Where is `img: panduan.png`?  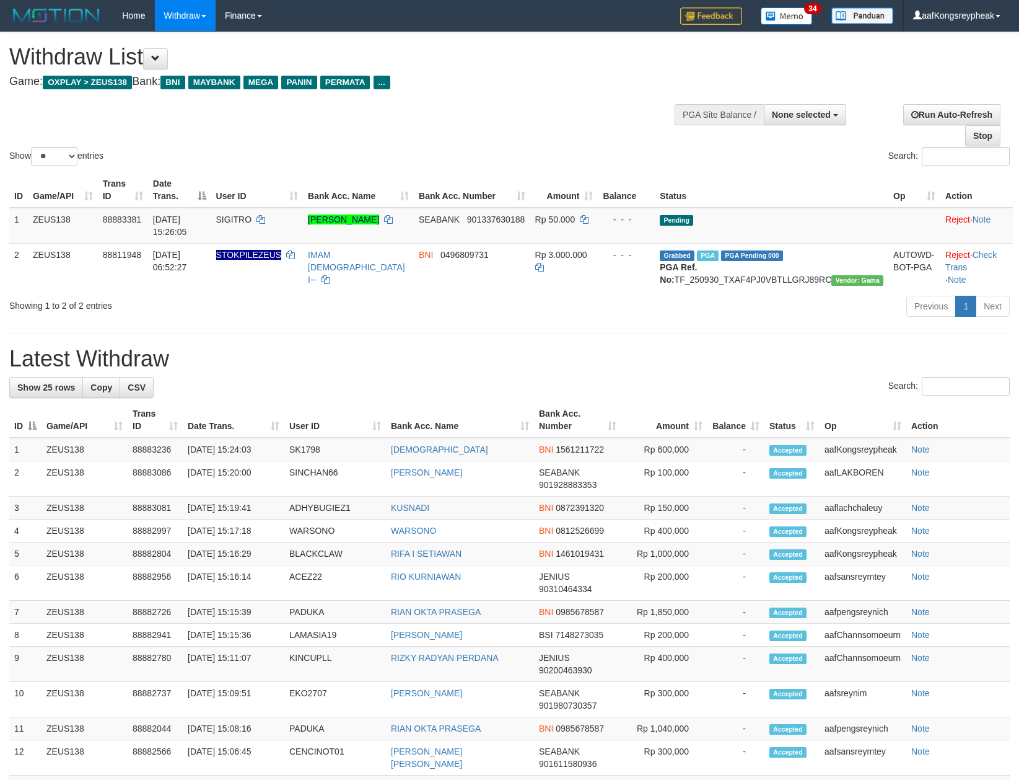
img: panduan.png is located at coordinates (863, 15).